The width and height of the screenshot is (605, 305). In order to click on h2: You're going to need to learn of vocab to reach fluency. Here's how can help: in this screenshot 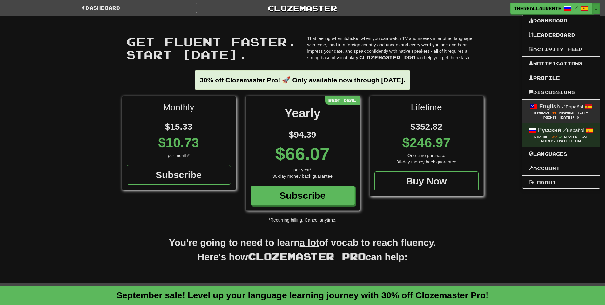, I will do `click(303, 253)`.